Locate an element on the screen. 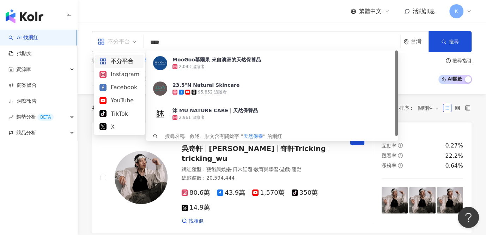 This screenshot has height=235, width=486. span: 互動率 is located at coordinates (389, 146).